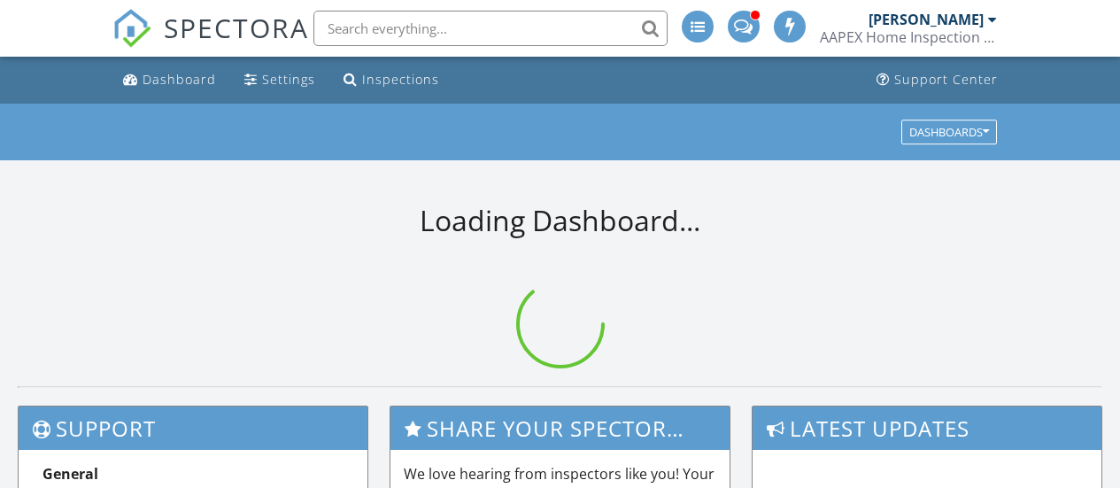 This screenshot has height=488, width=1120. What do you see at coordinates (927, 428) in the screenshot?
I see `h3: Latest Updates` at bounding box center [927, 428].